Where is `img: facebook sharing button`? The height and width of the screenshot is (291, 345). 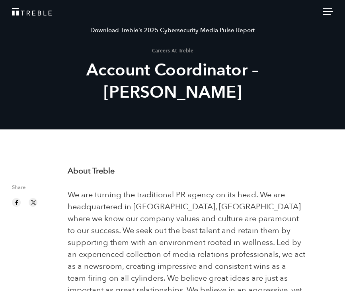 img: facebook sharing button is located at coordinates (17, 203).